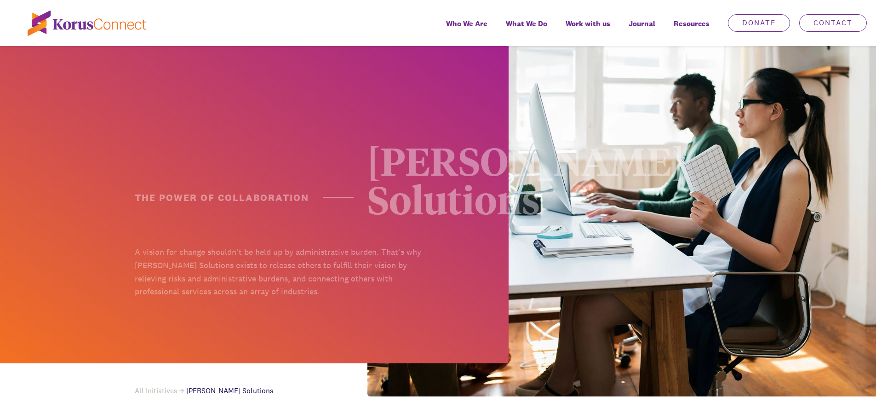 The height and width of the screenshot is (419, 876). I want to click on a: Contact, so click(833, 23).